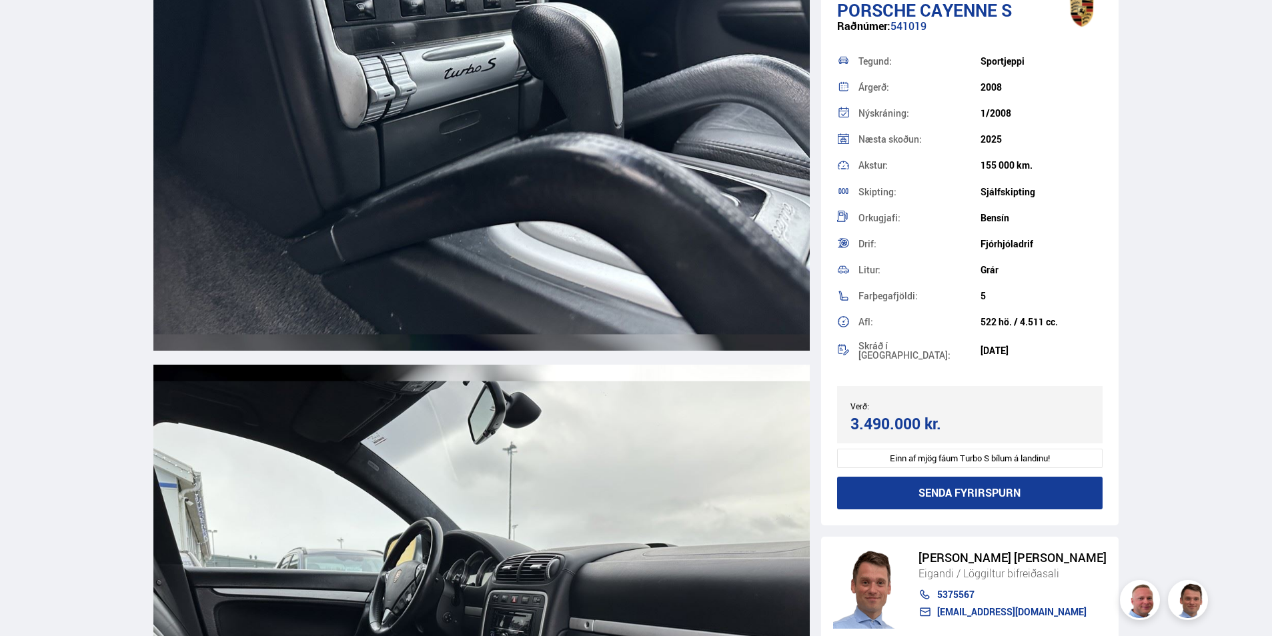  Describe the element at coordinates (970, 33) in the screenshot. I see `div: 541019` at that location.